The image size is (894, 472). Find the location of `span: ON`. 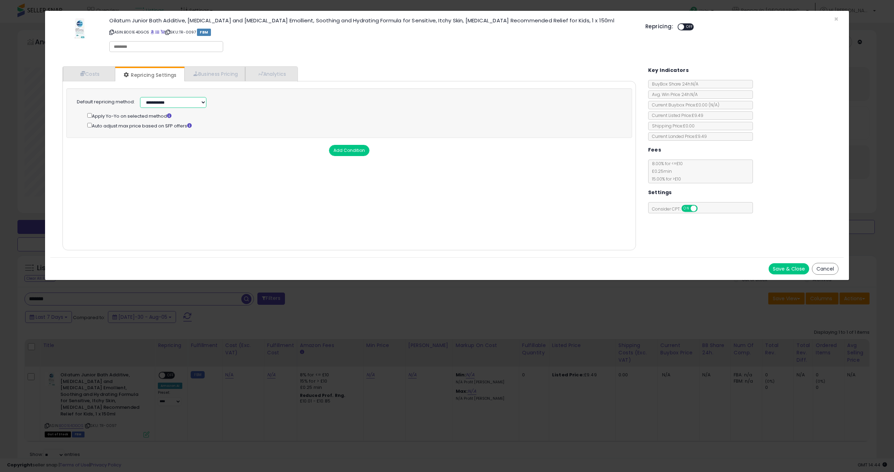

span: ON is located at coordinates (686, 209).